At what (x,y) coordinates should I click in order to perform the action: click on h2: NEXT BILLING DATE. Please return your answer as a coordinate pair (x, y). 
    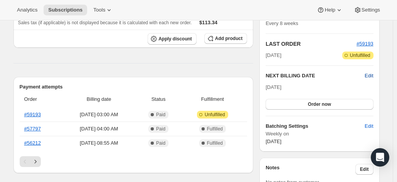
    Looking at the image, I should click on (315, 76).